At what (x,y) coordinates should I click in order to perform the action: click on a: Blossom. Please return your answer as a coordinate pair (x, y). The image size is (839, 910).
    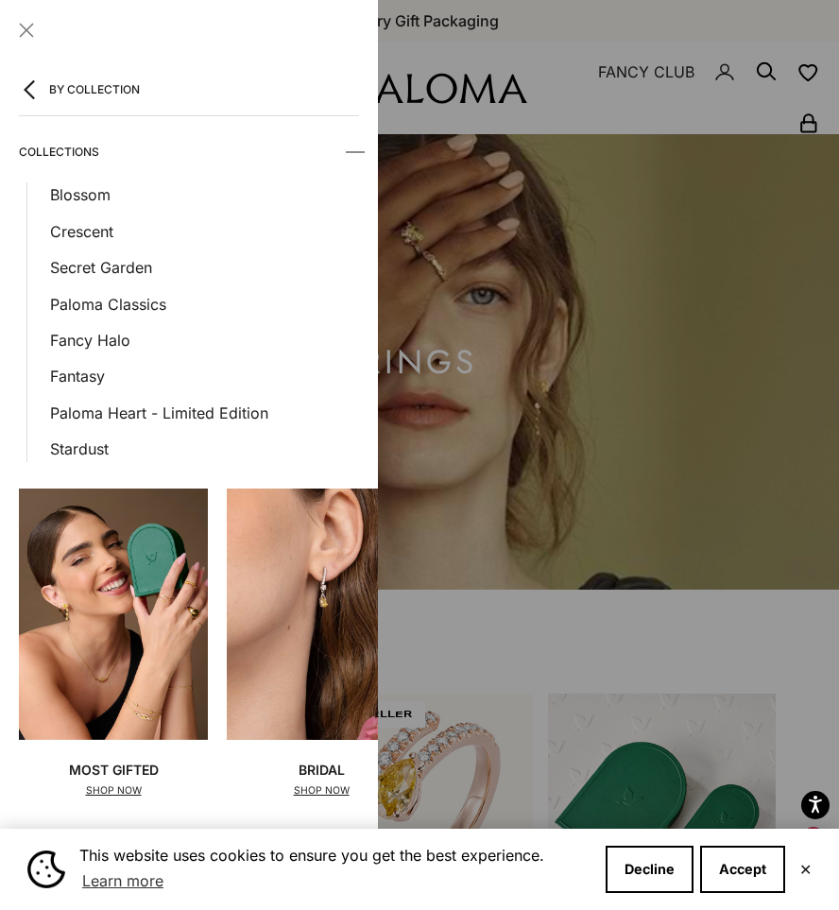
    Looking at the image, I should click on (204, 195).